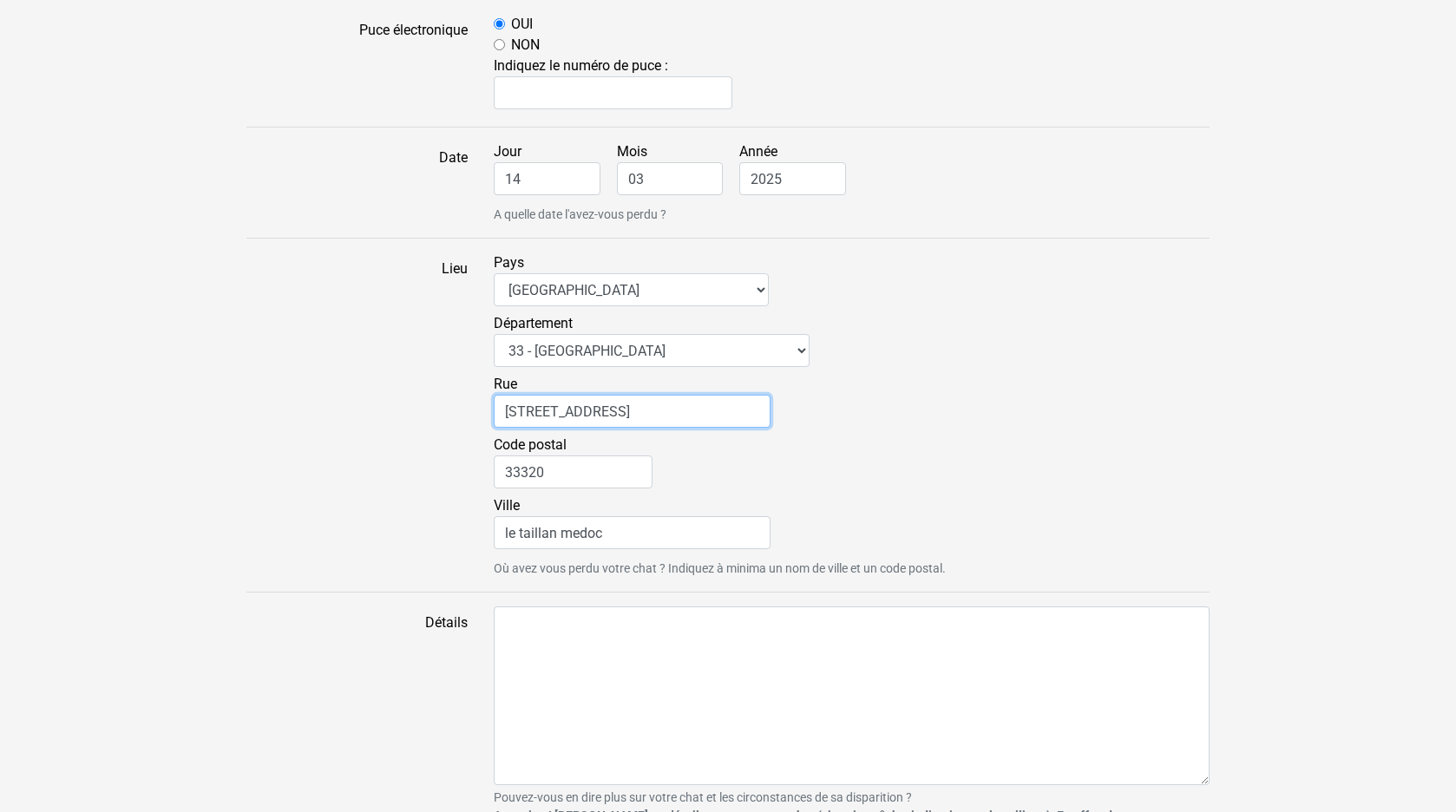 This screenshot has height=812, width=1456. What do you see at coordinates (499, 23) in the screenshot?
I see `input: OUI` at bounding box center [499, 23].